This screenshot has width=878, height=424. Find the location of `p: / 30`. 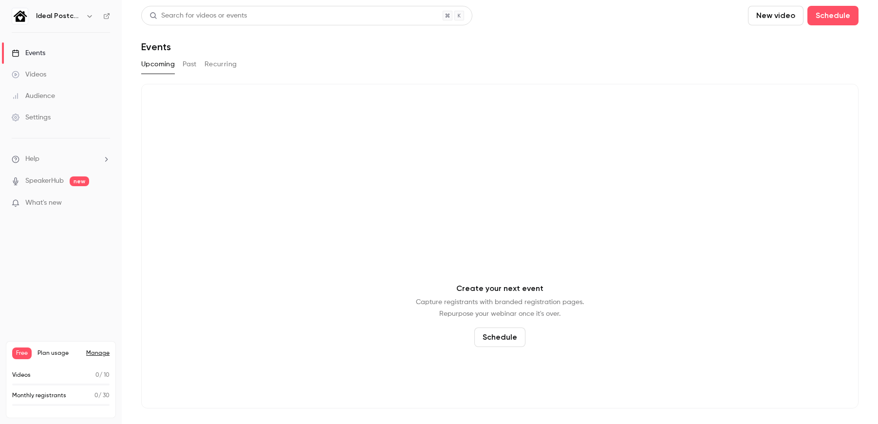

p: / 30 is located at coordinates (102, 395).